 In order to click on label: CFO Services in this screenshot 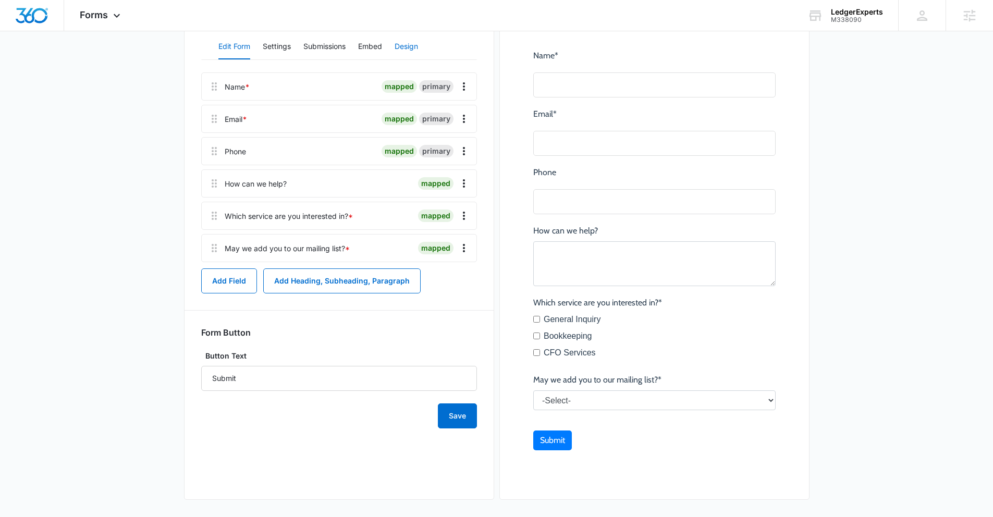, I will do `click(36, 303)`.